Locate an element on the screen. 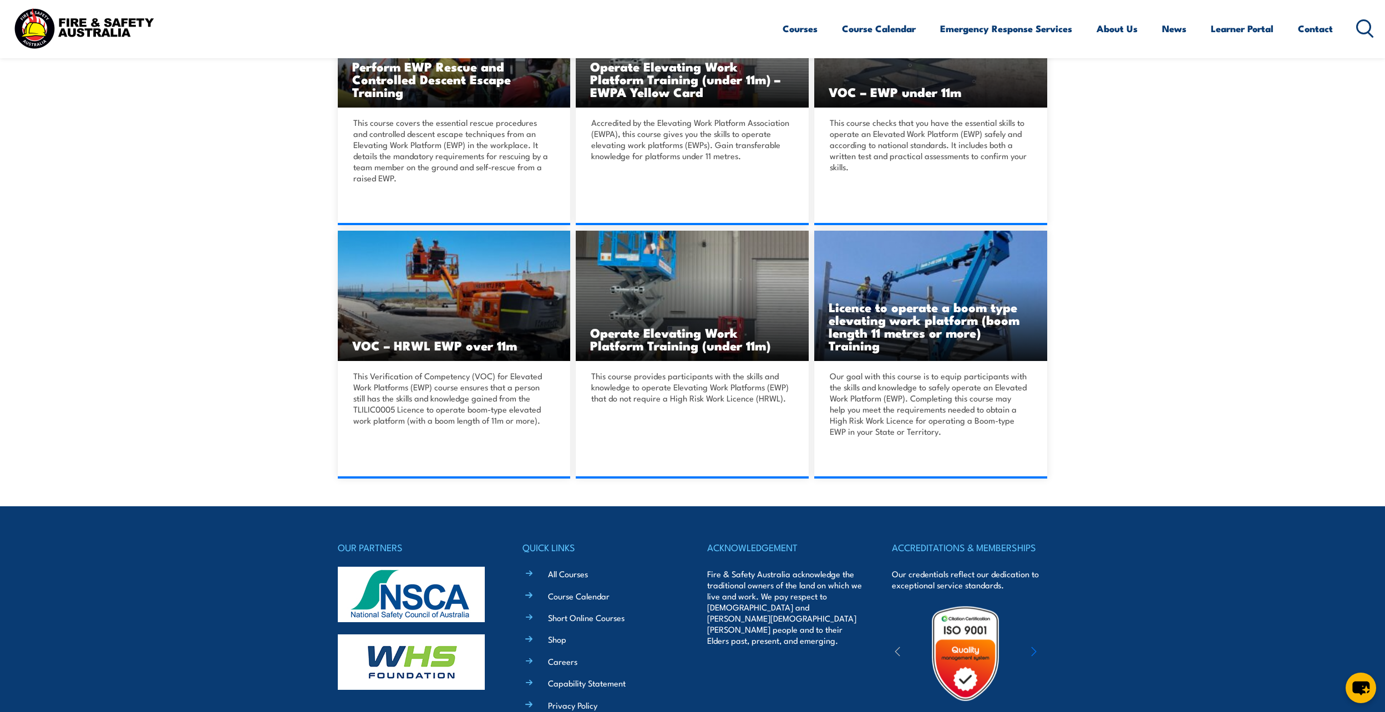 This screenshot has height=712, width=1385. p: Fire & Safety Australia acknowledge the traditional owners of the land on which we live and work.... is located at coordinates (785, 607).